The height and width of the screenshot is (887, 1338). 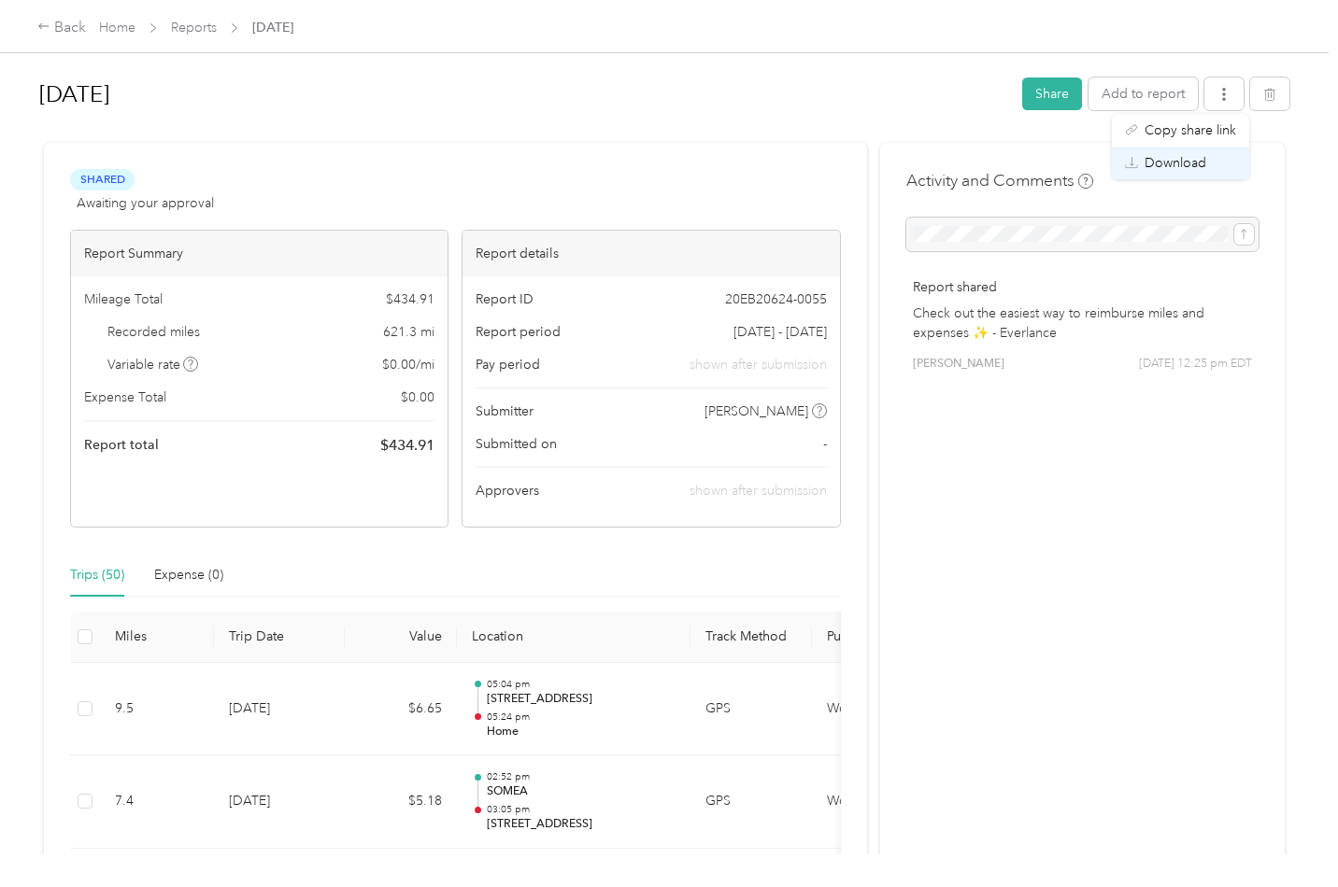 What do you see at coordinates (1142, 93) in the screenshot?
I see `button: Add to report` at bounding box center [1142, 93].